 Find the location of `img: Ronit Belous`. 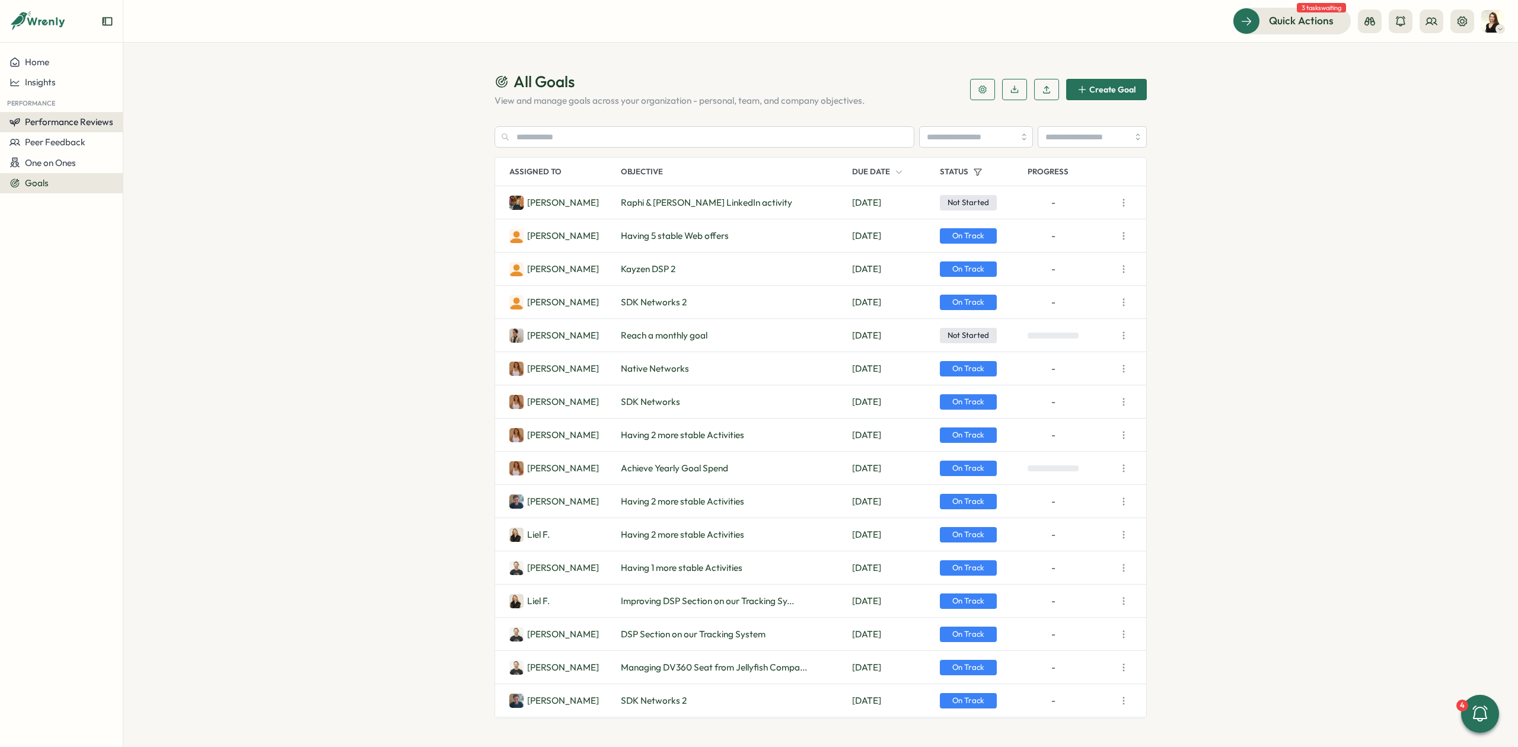

img: Ronit Belous is located at coordinates (516, 336).